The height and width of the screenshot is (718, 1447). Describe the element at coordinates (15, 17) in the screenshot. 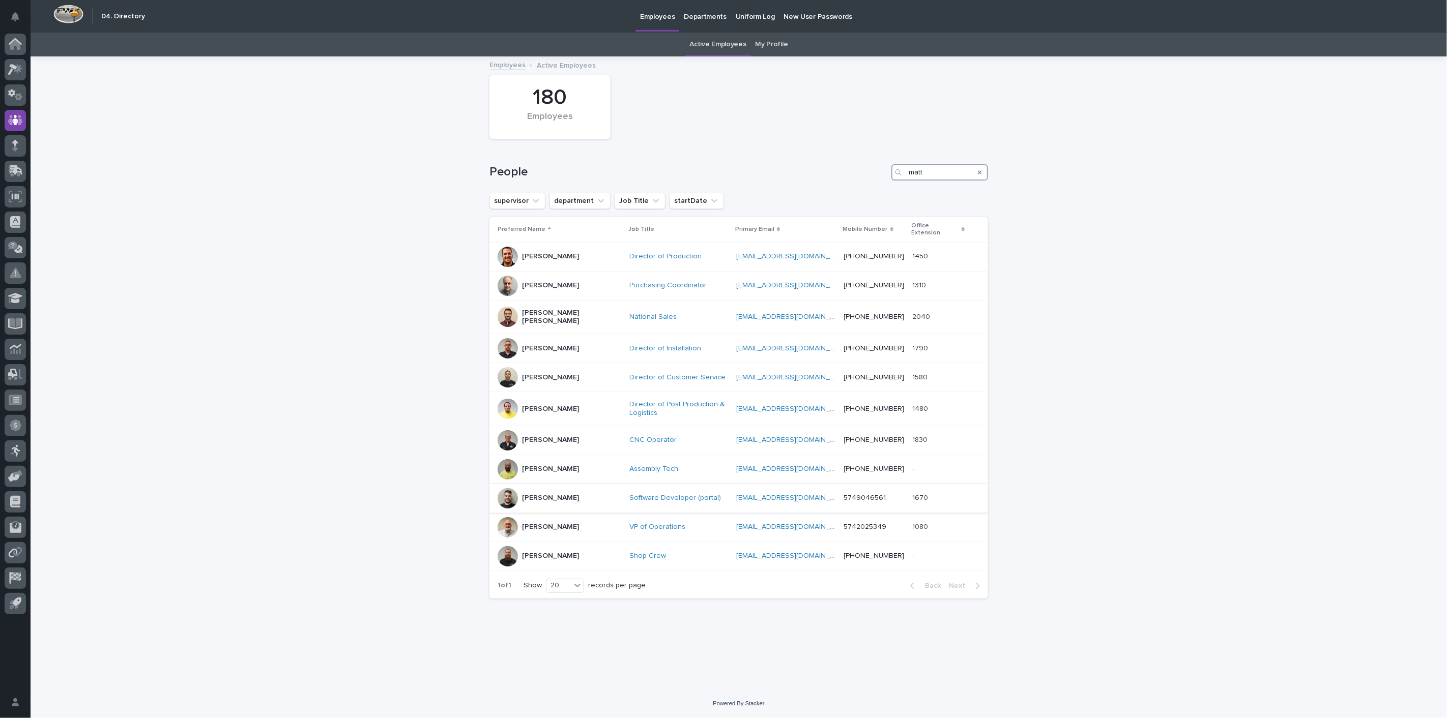

I see `button: Notifications` at that location.